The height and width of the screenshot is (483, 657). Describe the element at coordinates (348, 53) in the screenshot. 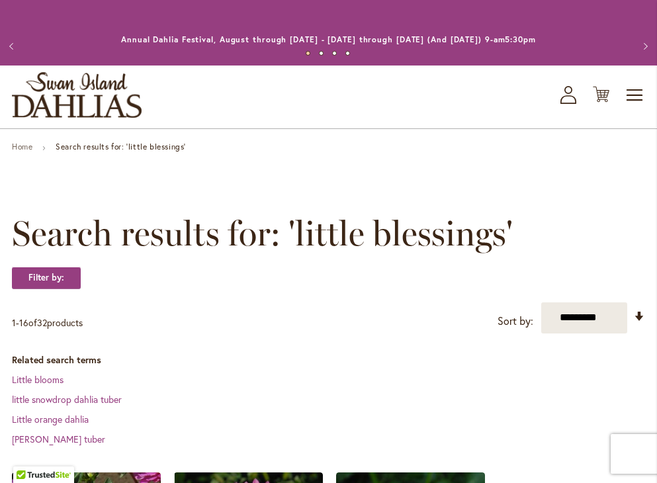

I see `button: 4 of 4` at that location.